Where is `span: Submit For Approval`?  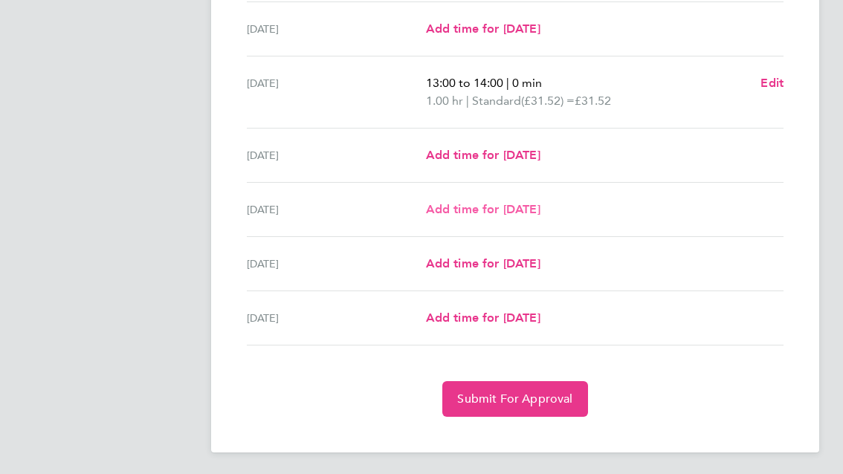 span: Submit For Approval is located at coordinates (514, 399).